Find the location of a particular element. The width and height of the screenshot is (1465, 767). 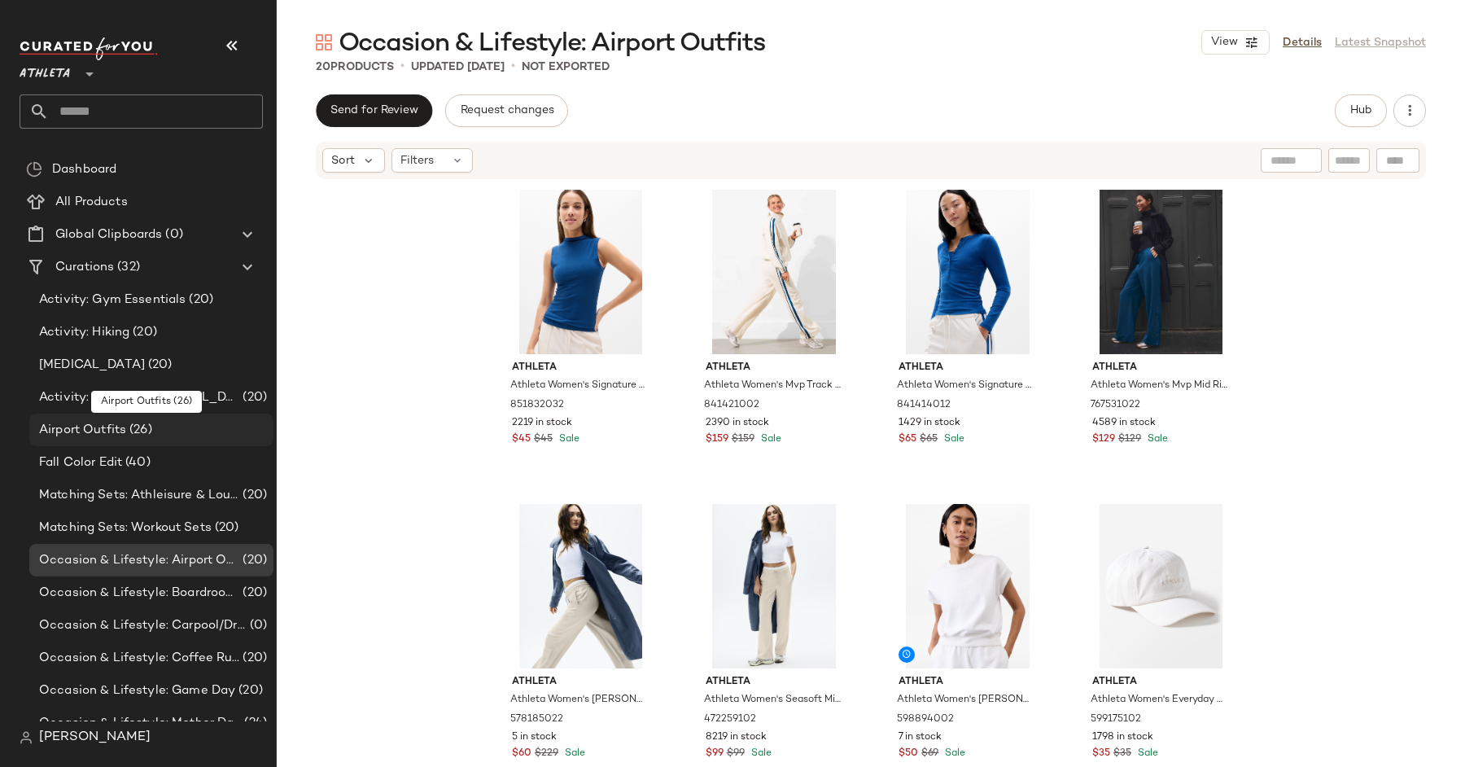

span: Athleta Women's Signature Rib Mock Neck Tank Maritime Size XS is located at coordinates (579, 386).